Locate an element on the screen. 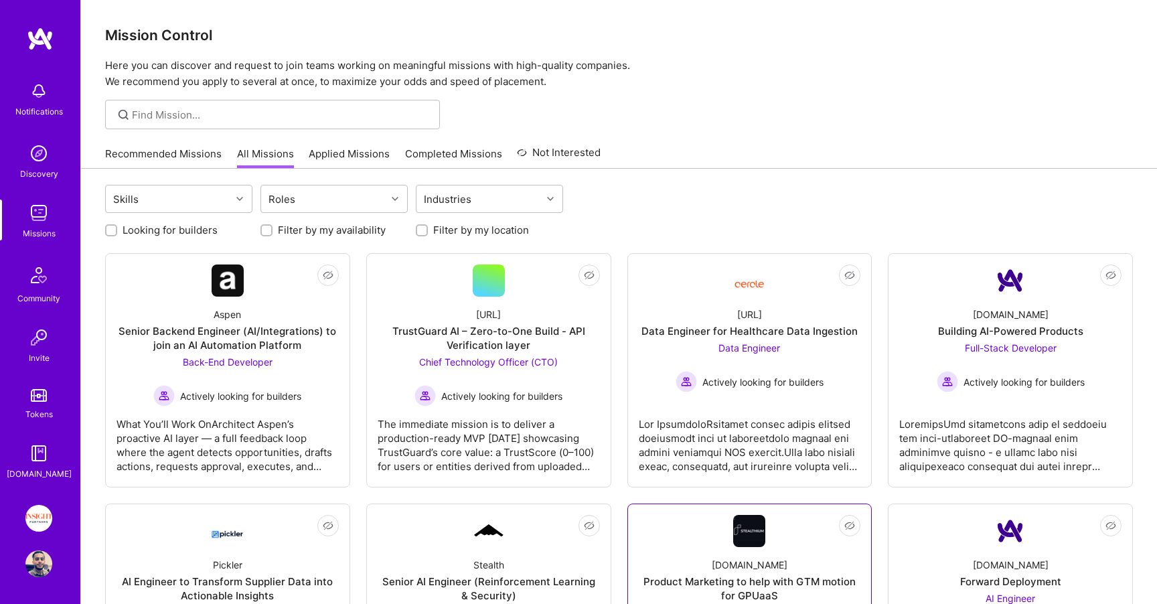 This screenshot has width=1157, height=604. span: Back-End Developer is located at coordinates (228, 362).